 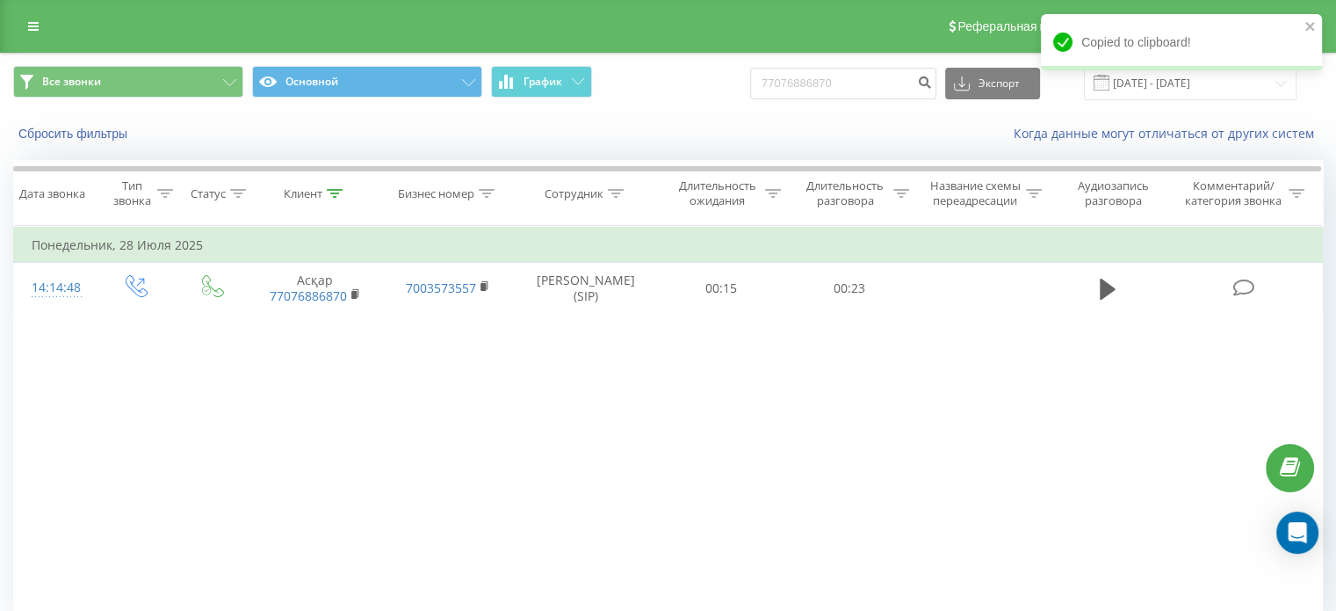 I want to click on button: График, so click(x=541, y=82).